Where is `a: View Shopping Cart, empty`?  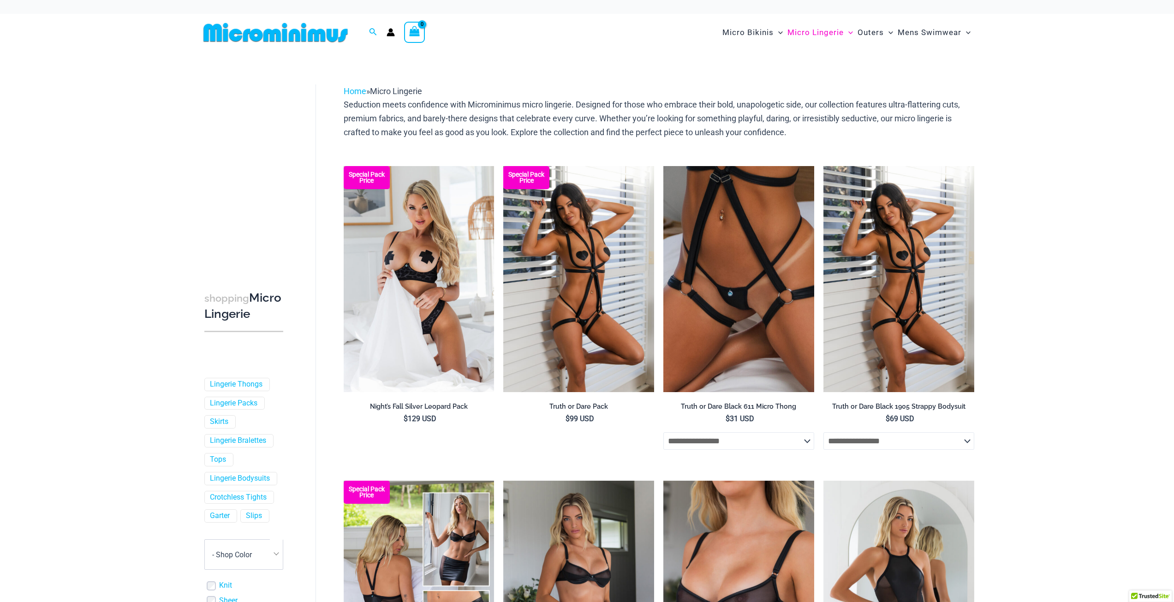 a: View Shopping Cart, empty is located at coordinates (415, 32).